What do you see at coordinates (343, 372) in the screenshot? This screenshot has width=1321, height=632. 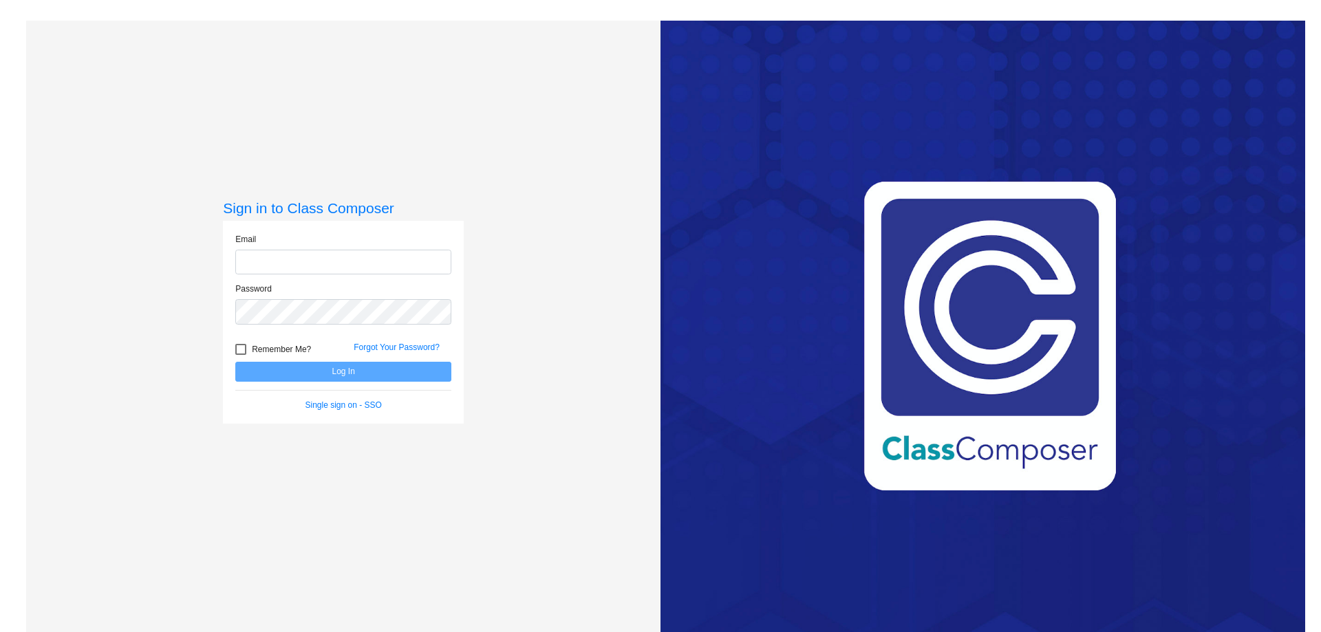 I see `button: Log In` at bounding box center [343, 372].